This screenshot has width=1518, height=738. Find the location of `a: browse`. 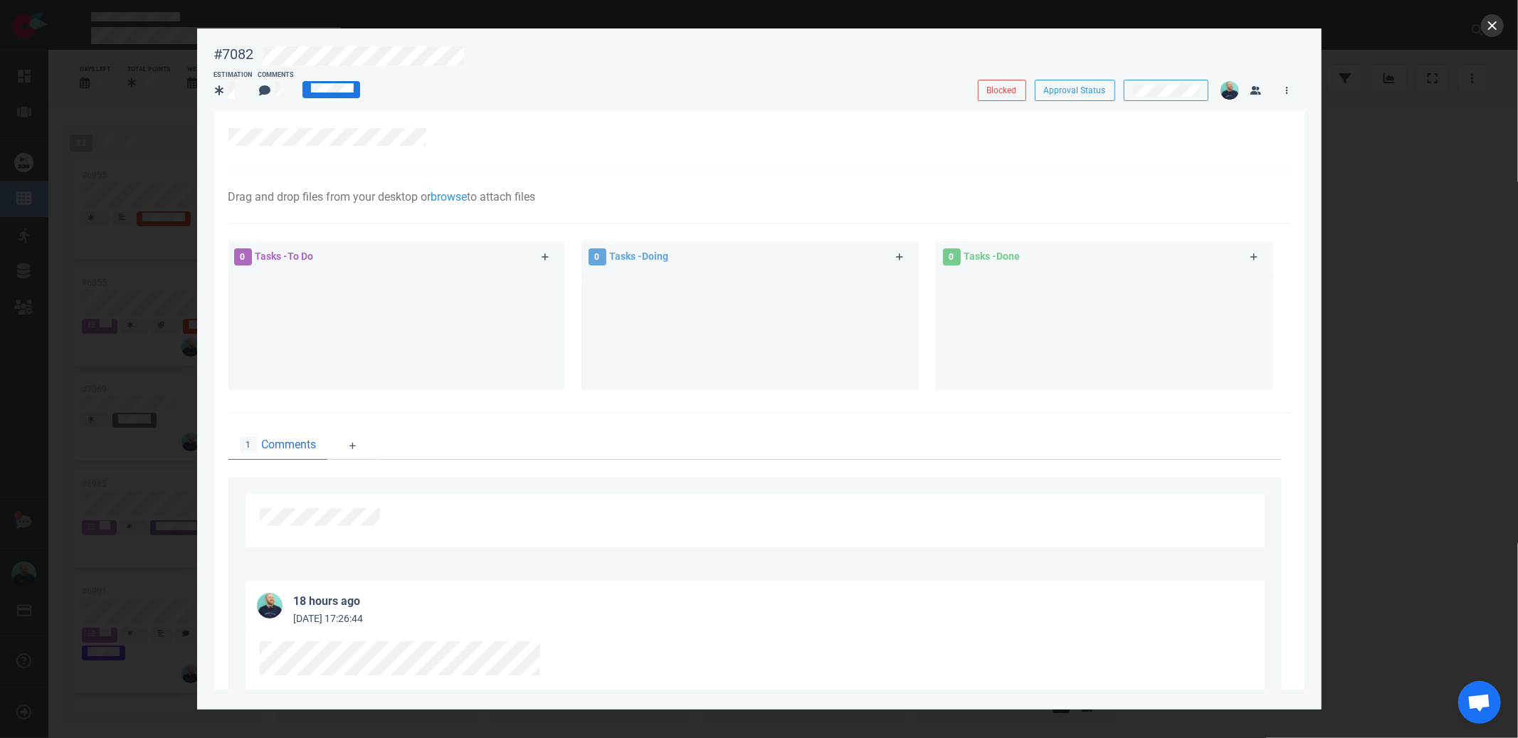

a: browse is located at coordinates (449, 196).